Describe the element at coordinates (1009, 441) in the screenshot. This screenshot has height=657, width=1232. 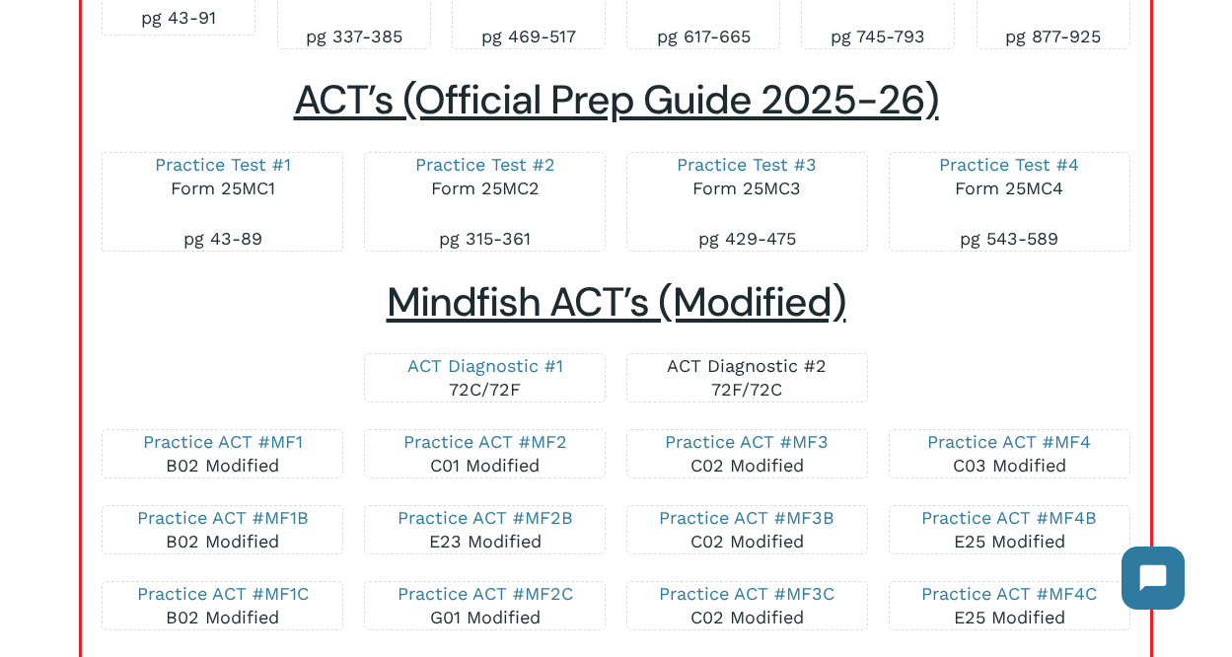
I see `a: Practice ACT #MF4` at that location.